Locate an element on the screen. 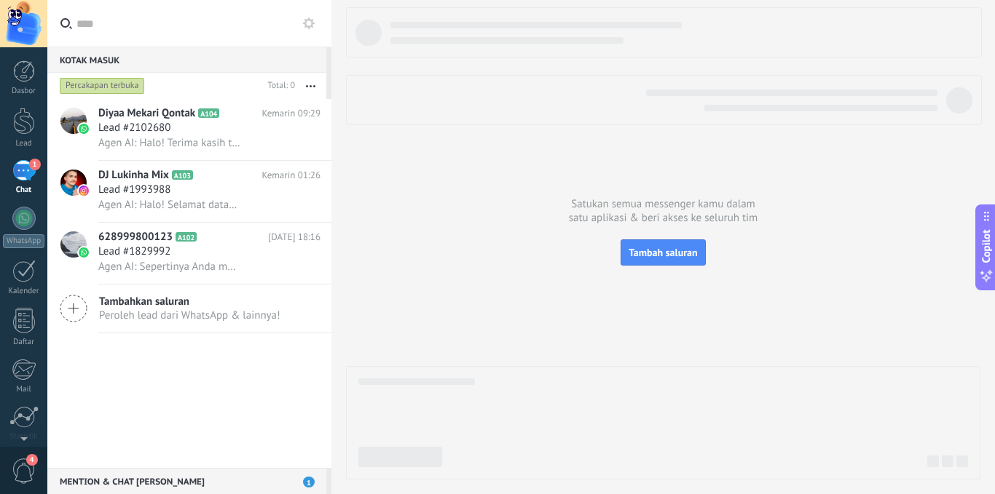 The height and width of the screenshot is (494, 995). div: Percakapan terbuka is located at coordinates (102, 86).